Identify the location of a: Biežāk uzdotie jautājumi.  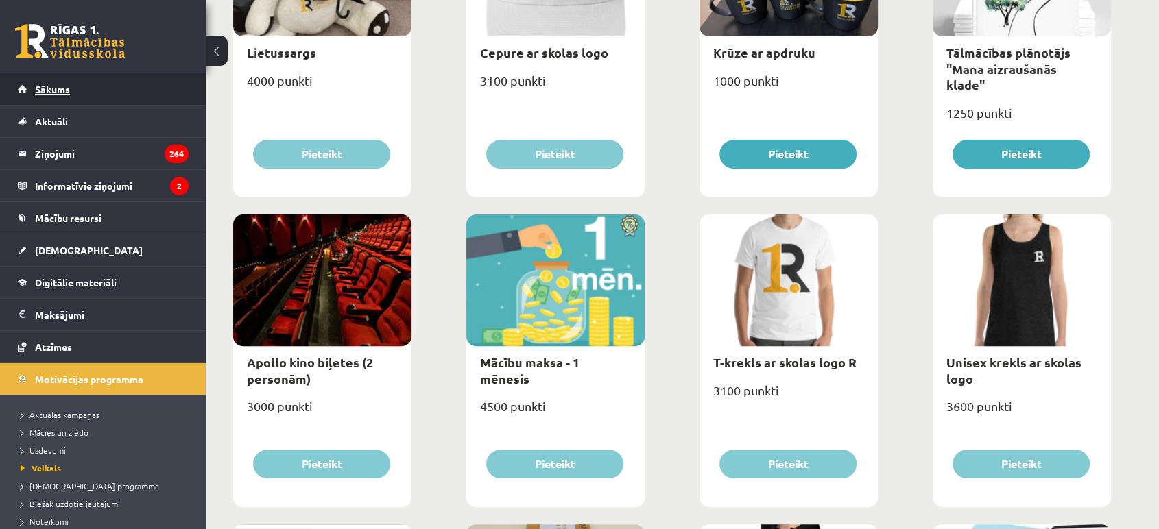
(106, 504).